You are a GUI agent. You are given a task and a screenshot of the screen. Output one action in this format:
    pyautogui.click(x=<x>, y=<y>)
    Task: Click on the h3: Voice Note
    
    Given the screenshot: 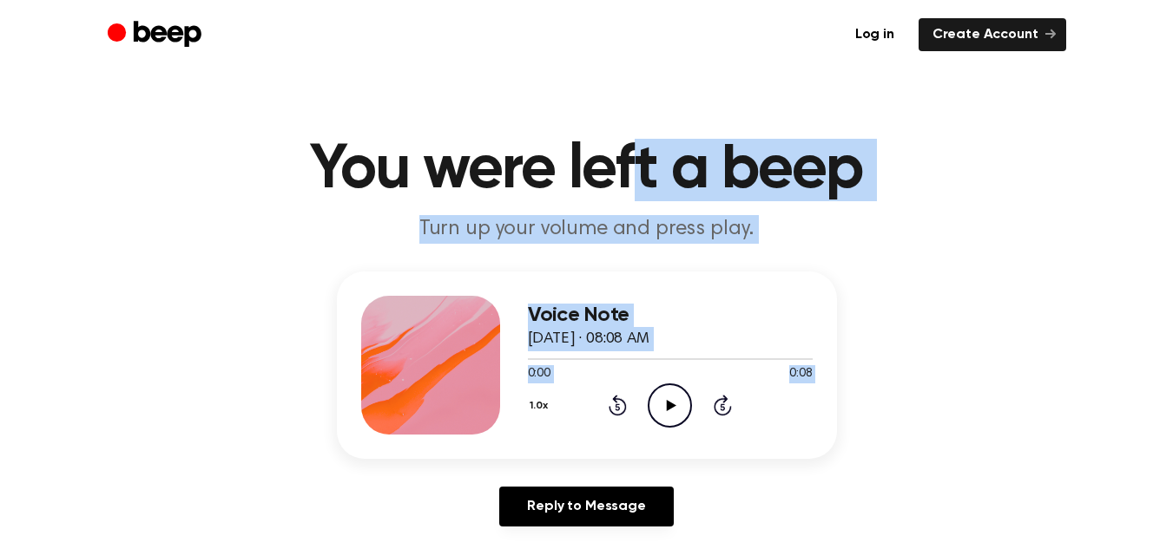 What is the action you would take?
    pyautogui.click(x=670, y=315)
    